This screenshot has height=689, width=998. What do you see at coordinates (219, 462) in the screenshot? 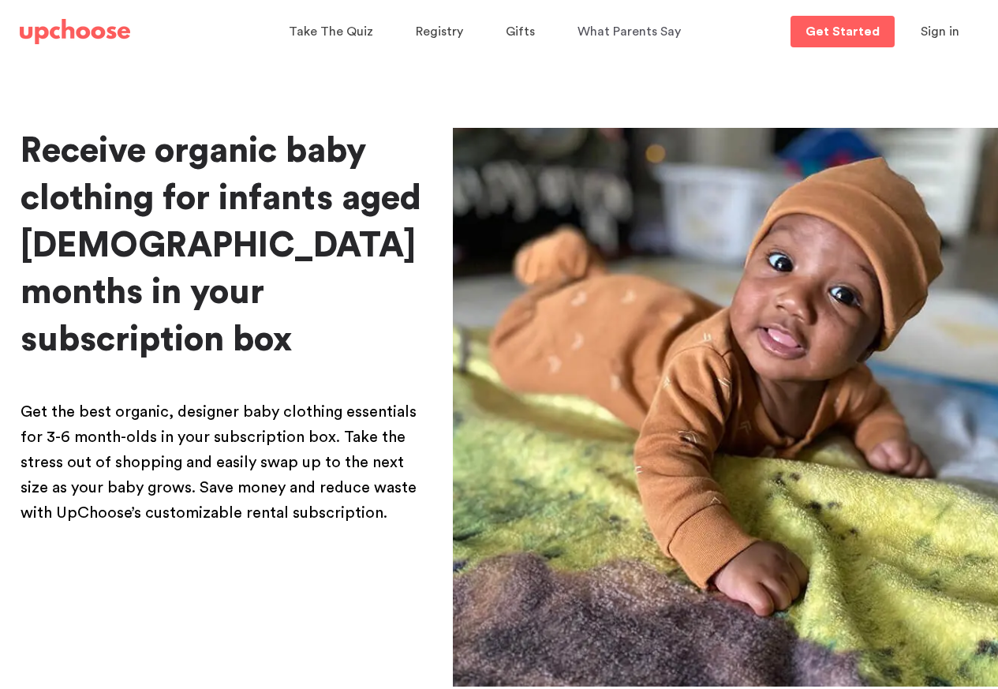
I see `span: Get the best organic, designer baby clothing essentials for 3-6 month-olds in your subscription b...` at bounding box center [219, 462].